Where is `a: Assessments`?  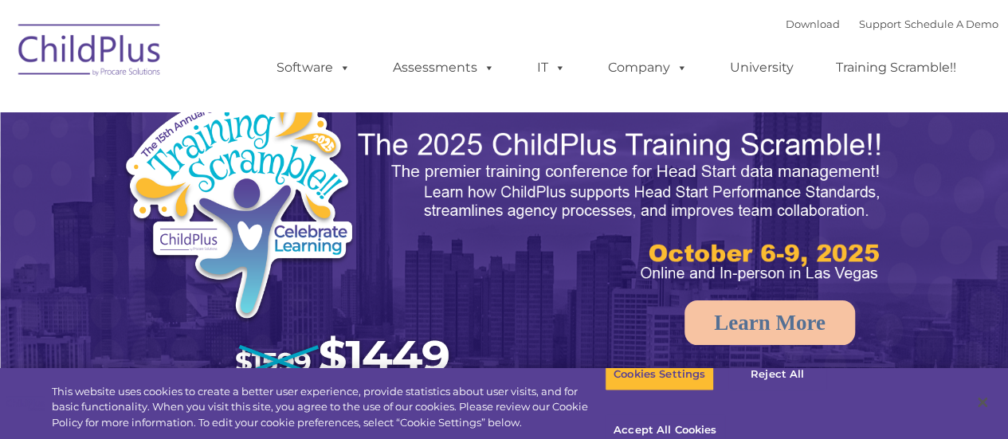 a: Assessments is located at coordinates (444, 68).